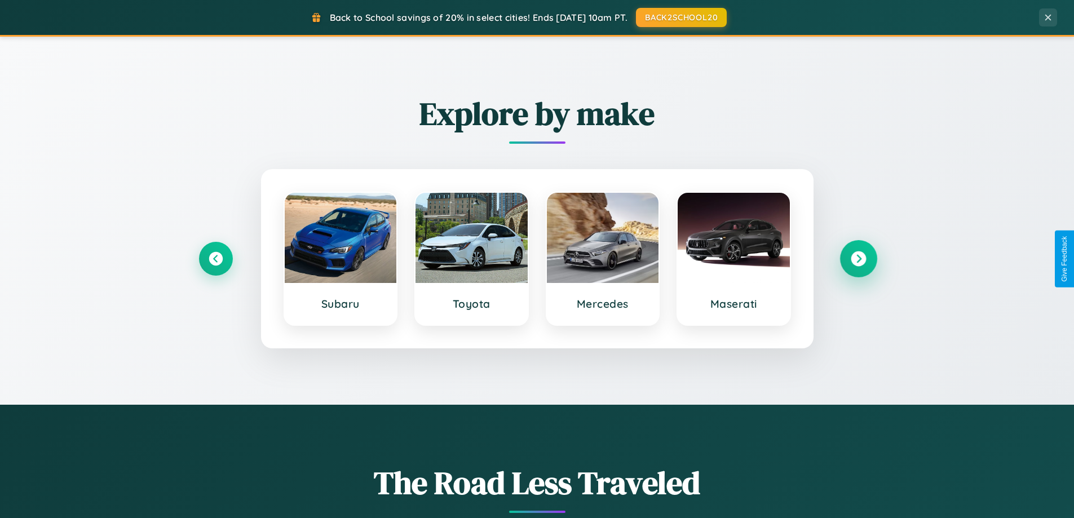 The image size is (1074, 518). Describe the element at coordinates (1064, 259) in the screenshot. I see `div: Give Feedback` at that location.